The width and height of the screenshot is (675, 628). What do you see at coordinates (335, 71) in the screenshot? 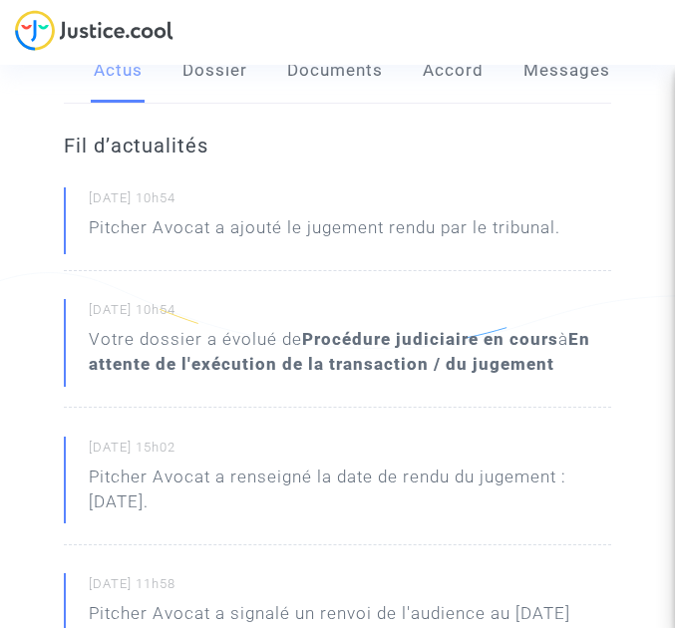
I see `a: Documents` at bounding box center [335, 71].